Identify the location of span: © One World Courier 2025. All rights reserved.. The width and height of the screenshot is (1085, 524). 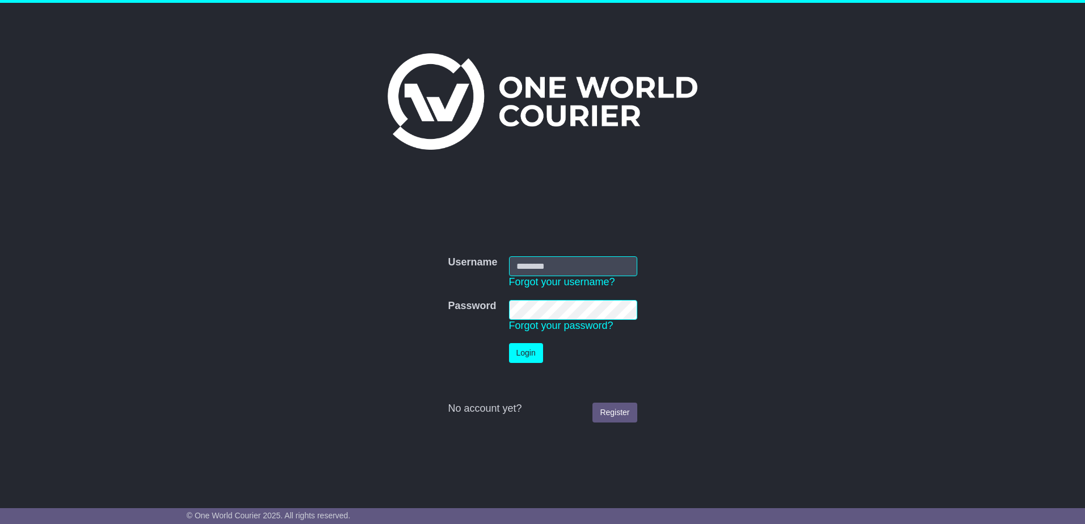
(268, 516).